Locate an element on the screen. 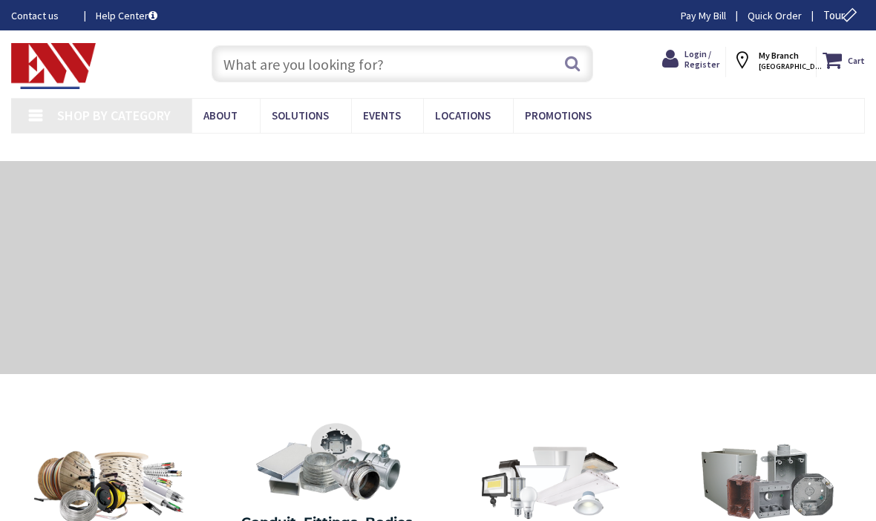 Image resolution: width=876 pixels, height=521 pixels. span: Shop By Category is located at coordinates (114, 115).